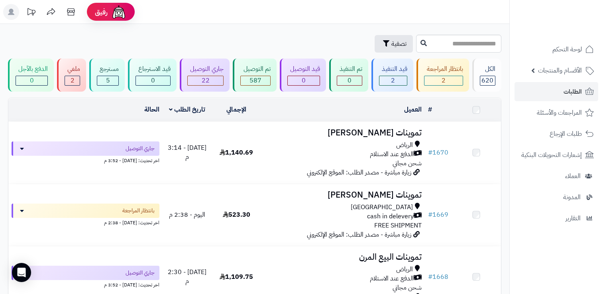 This screenshot has height=294, width=603. Describe the element at coordinates (108, 69) in the screenshot. I see `div: مسترجع` at that location.